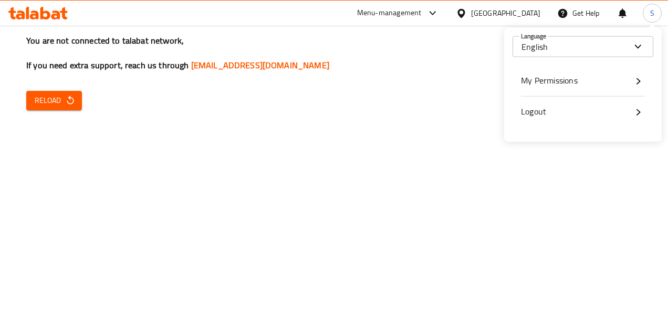  Describe the element at coordinates (54, 100) in the screenshot. I see `span: Reload` at that location.